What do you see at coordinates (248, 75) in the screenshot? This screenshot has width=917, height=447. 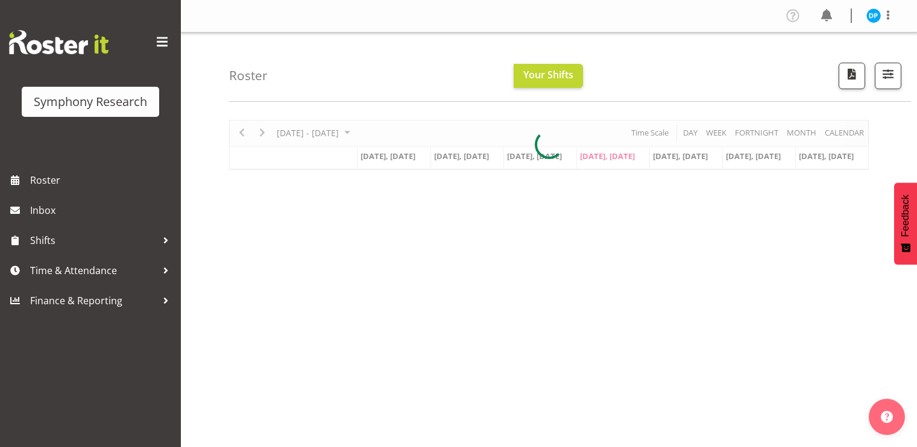 I see `h4: Roster` at bounding box center [248, 75].